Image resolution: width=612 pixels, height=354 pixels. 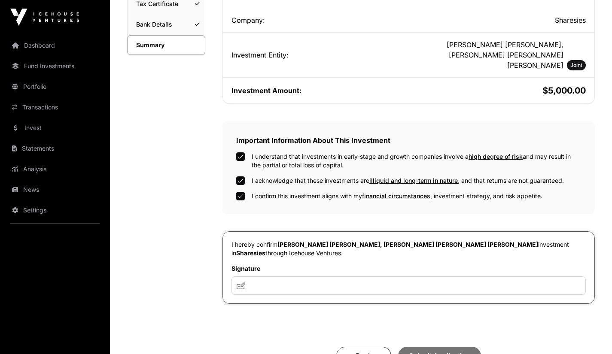 What do you see at coordinates (409, 249) in the screenshot?
I see `p: I hereby confirm investment in through Icehouse Ventures.` at bounding box center [409, 249].